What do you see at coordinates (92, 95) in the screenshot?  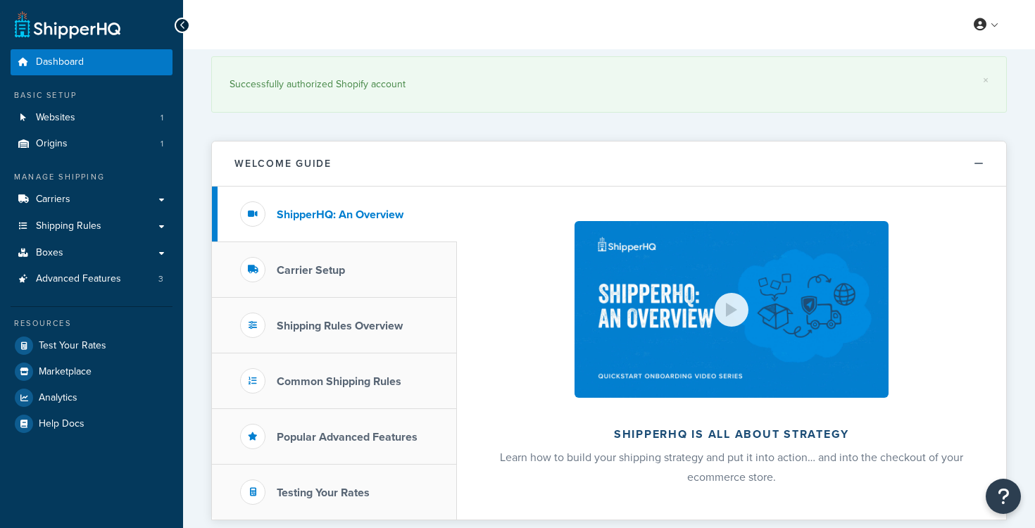 I see `div: Basic Setup` at bounding box center [92, 95].